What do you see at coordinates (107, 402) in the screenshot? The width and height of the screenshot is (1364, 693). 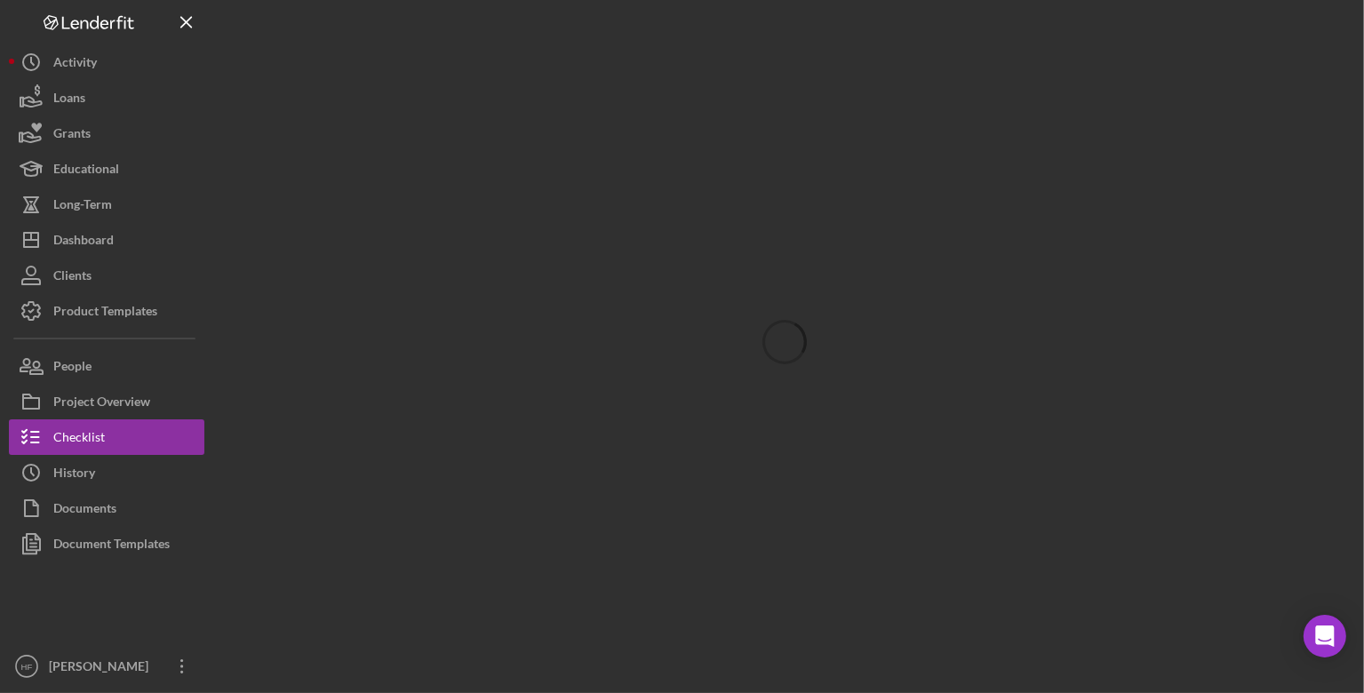 I see `button: Project Overview` at bounding box center [107, 402].